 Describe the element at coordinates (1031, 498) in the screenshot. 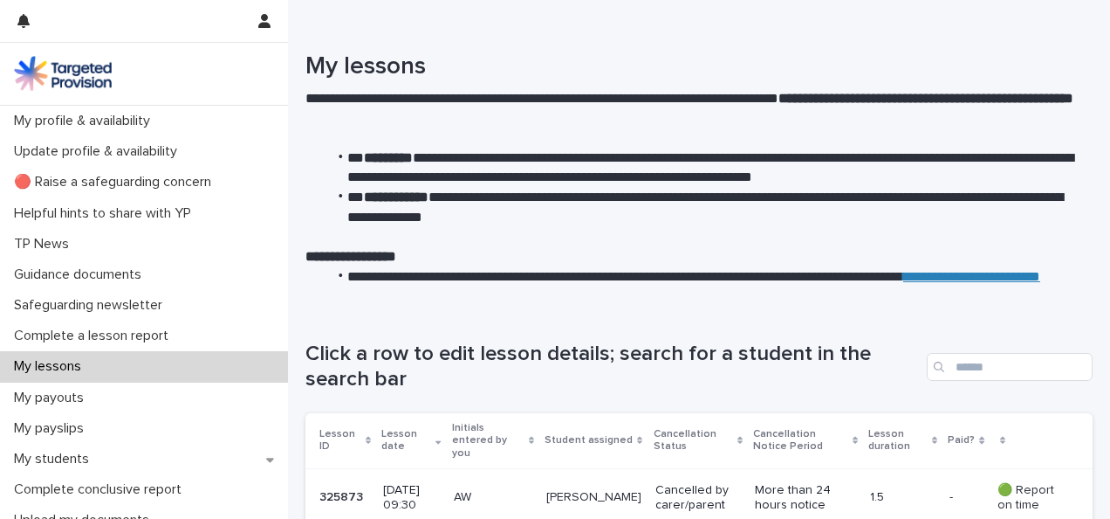

I see `p: 🟢 Report on time` at that location.